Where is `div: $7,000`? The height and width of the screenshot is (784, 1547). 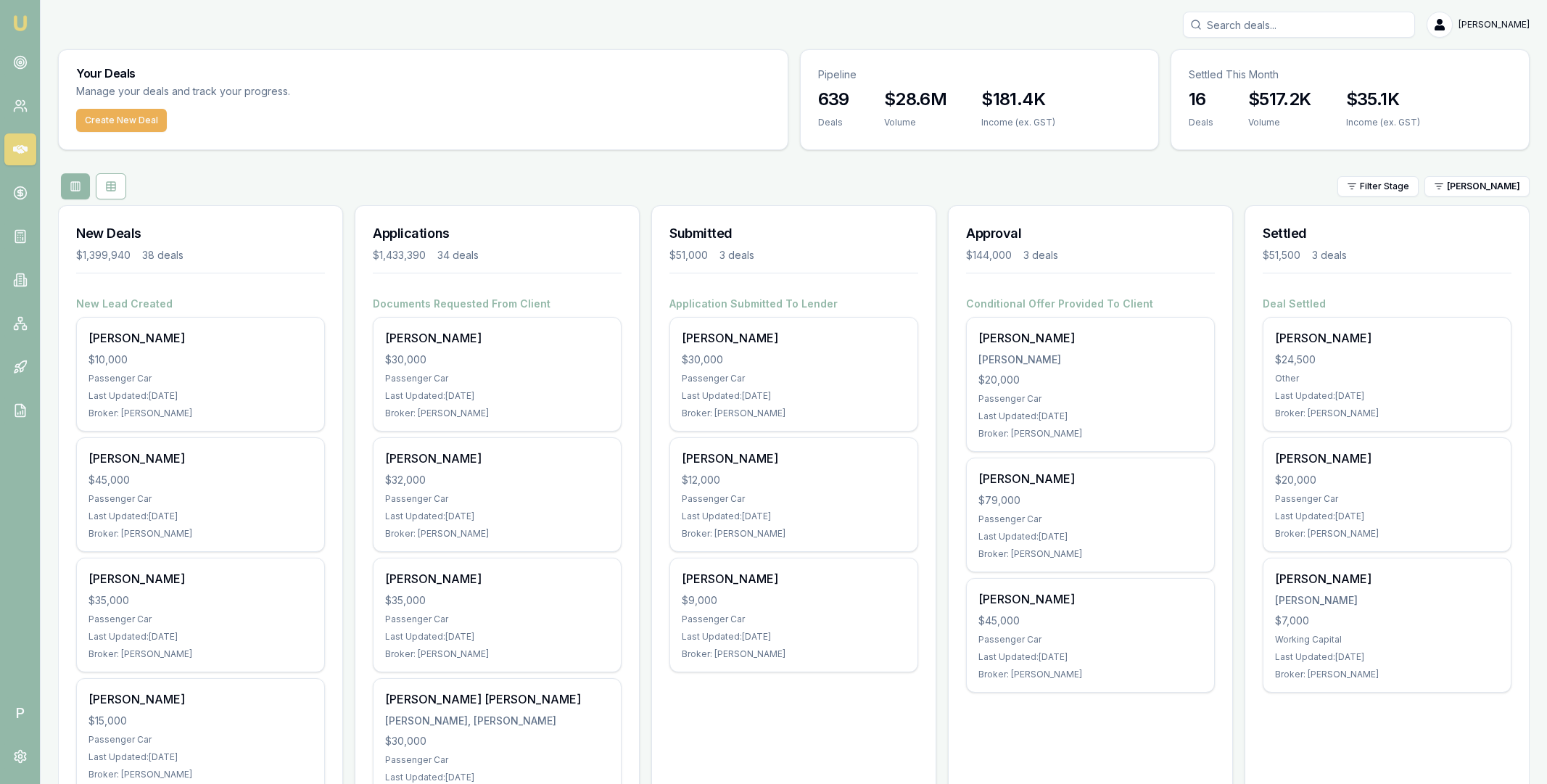 div: $7,000 is located at coordinates (1387, 621).